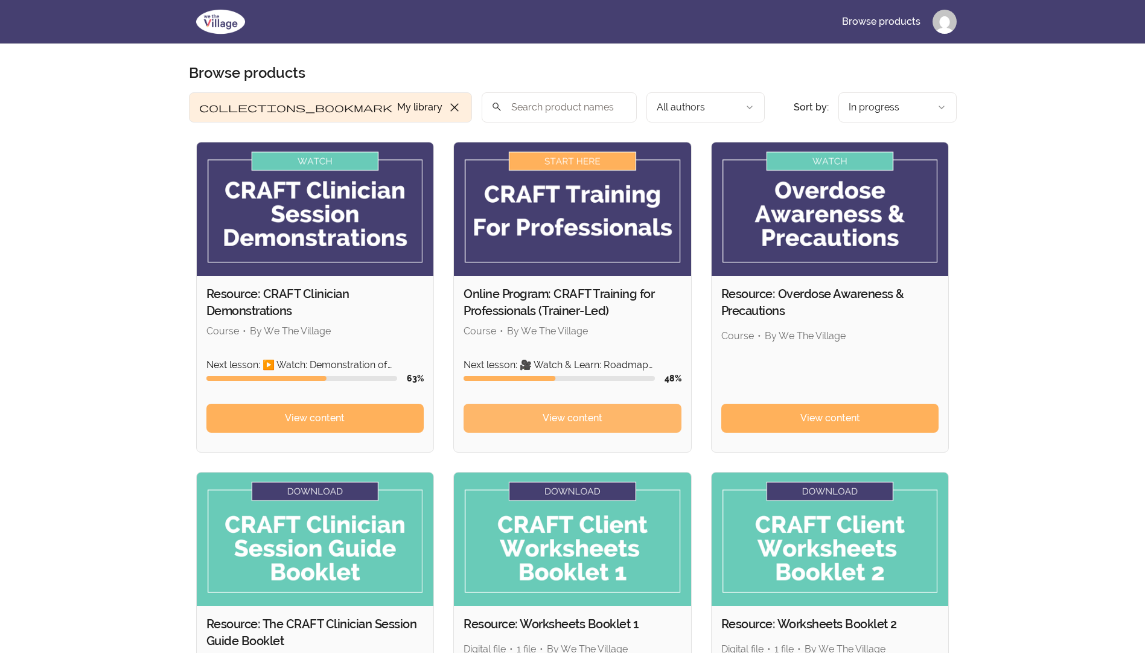 The width and height of the screenshot is (1145, 653). I want to click on img: Product image for Resource: The CRAFT Clinician Session Guide Booklet, so click(315, 539).